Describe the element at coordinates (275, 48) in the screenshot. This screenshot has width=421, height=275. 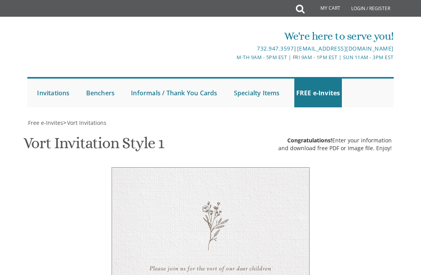
I see `a: 732.947.3597` at that location.